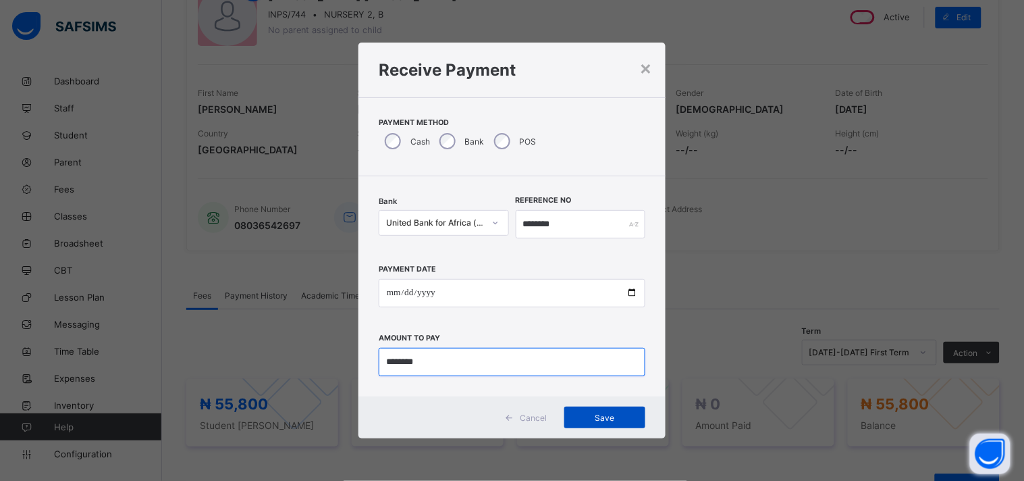 The width and height of the screenshot is (1024, 481). Describe the element at coordinates (991, 454) in the screenshot. I see `button: Open asap` at that location.